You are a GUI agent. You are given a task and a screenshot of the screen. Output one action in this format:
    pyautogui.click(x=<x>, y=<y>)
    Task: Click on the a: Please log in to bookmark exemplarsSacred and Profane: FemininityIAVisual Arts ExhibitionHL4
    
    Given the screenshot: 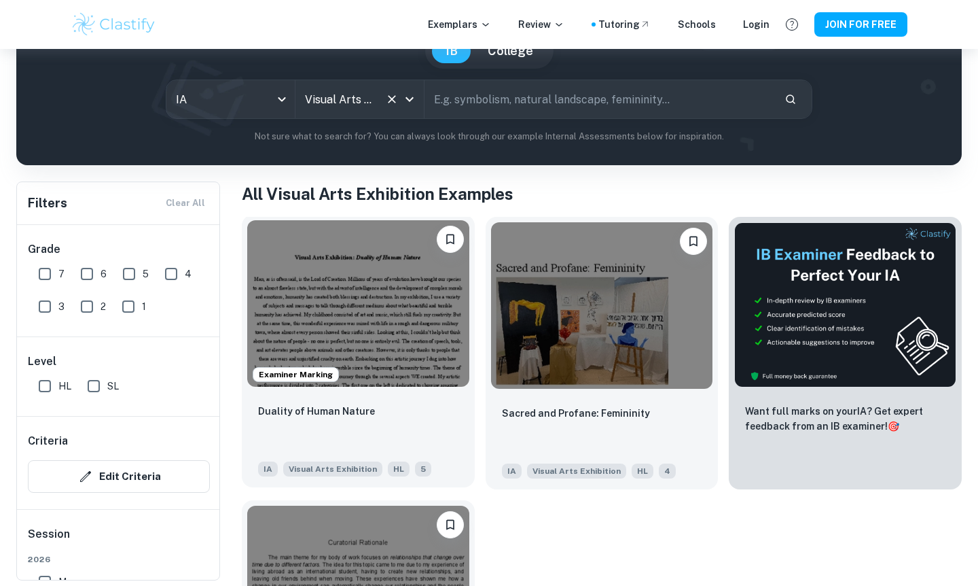 What is the action you would take?
    pyautogui.click(x=602, y=353)
    